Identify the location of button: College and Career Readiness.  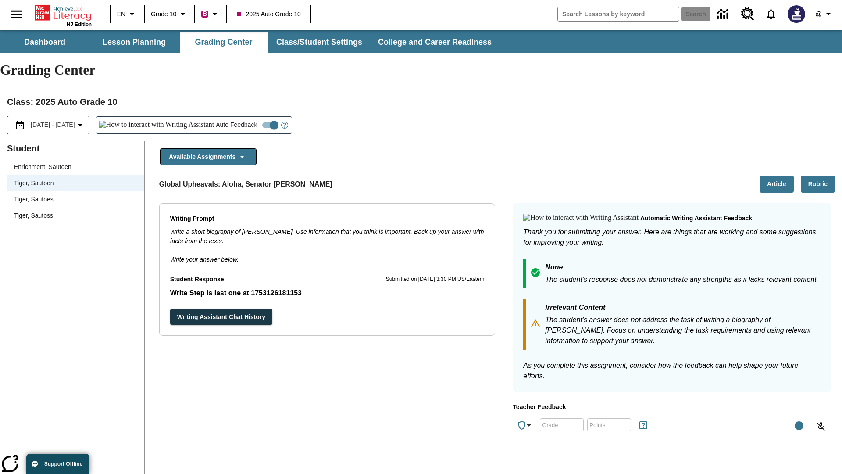
(435, 42).